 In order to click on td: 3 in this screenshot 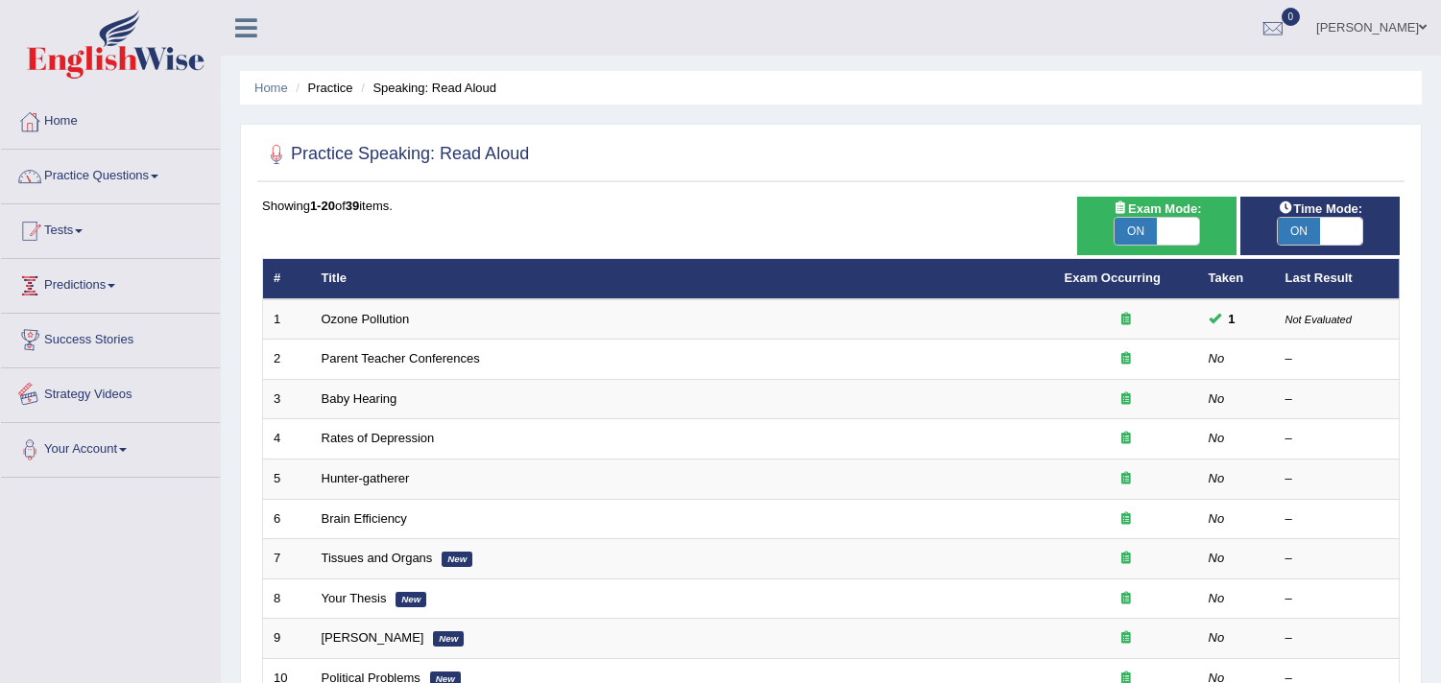, I will do `click(287, 399)`.